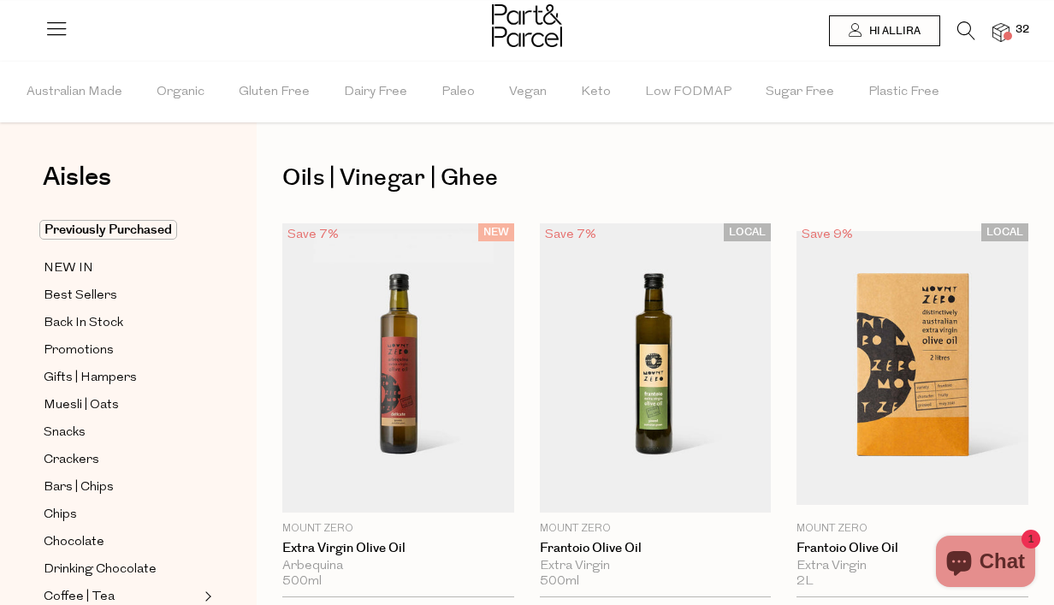 The image size is (1054, 605). Describe the element at coordinates (903, 92) in the screenshot. I see `span: Plastic Free` at that location.